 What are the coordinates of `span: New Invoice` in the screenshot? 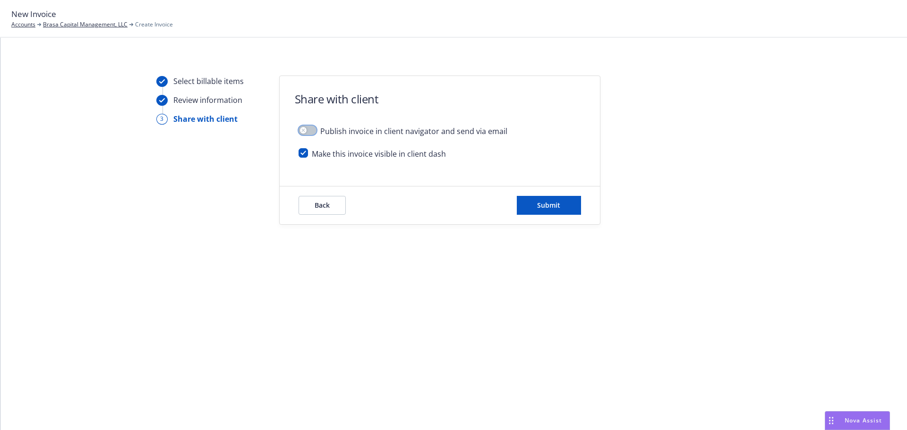 It's located at (34, 14).